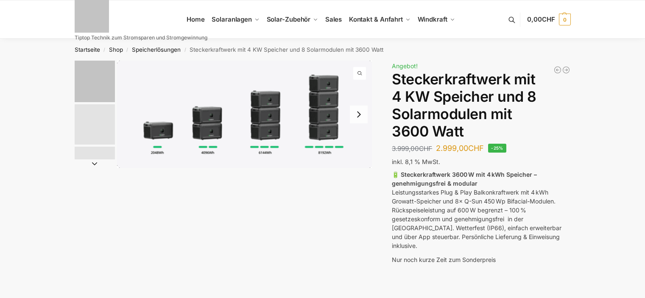 This screenshot has height=298, width=645. Describe the element at coordinates (94, 124) in the screenshot. I see `li: 2 / 9` at that location.